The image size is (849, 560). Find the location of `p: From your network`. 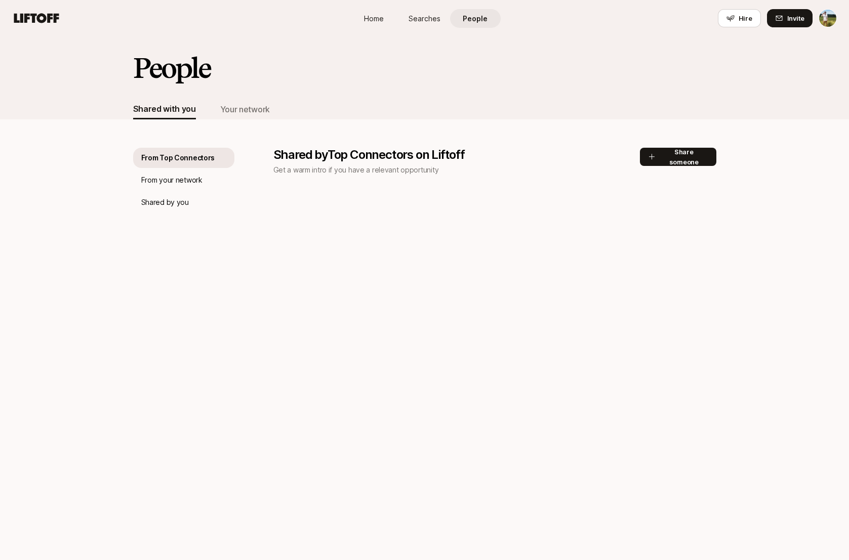

p: From your network is located at coordinates (172, 180).